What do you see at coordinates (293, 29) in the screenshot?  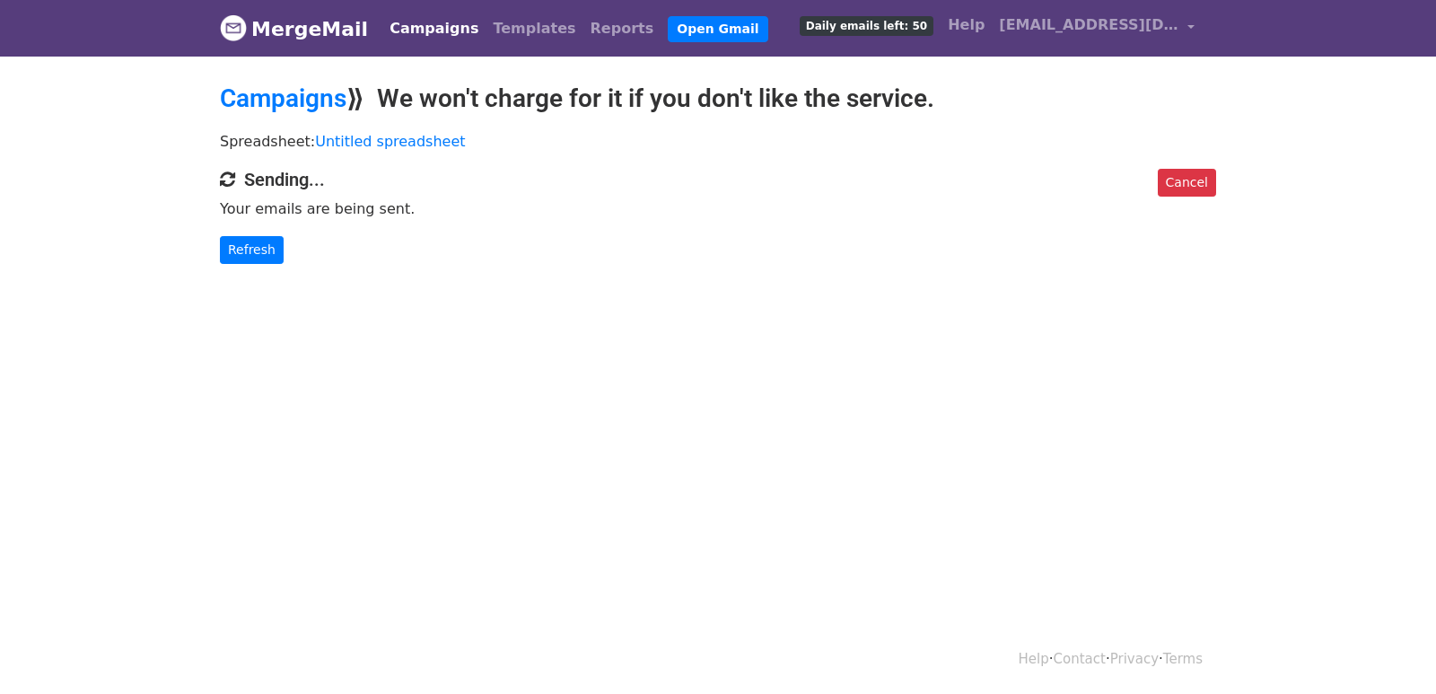 I see `a: MergeMail` at bounding box center [293, 29].